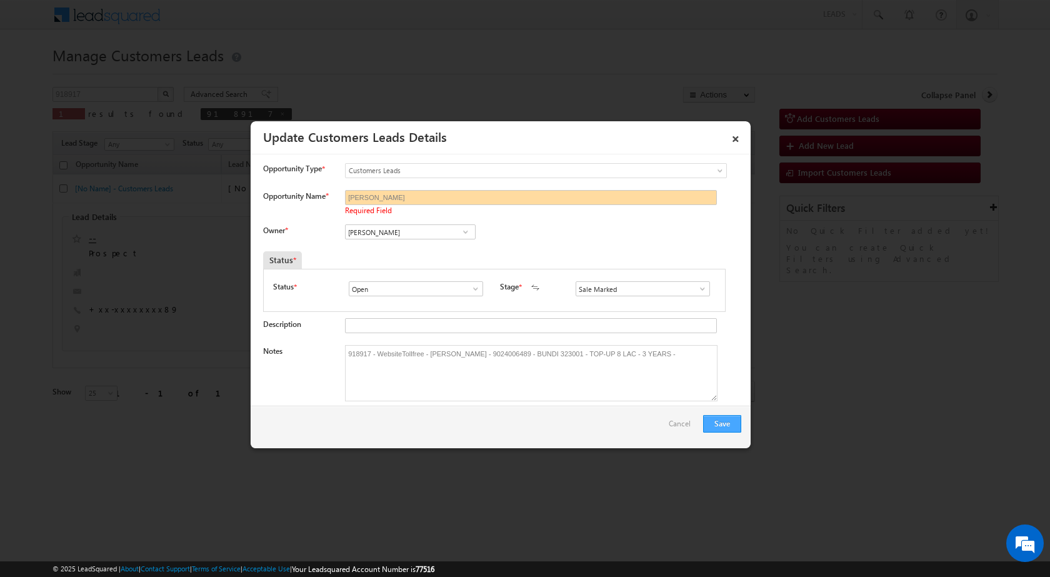 The width and height of the screenshot is (1050, 577). I want to click on button: Save, so click(722, 424).